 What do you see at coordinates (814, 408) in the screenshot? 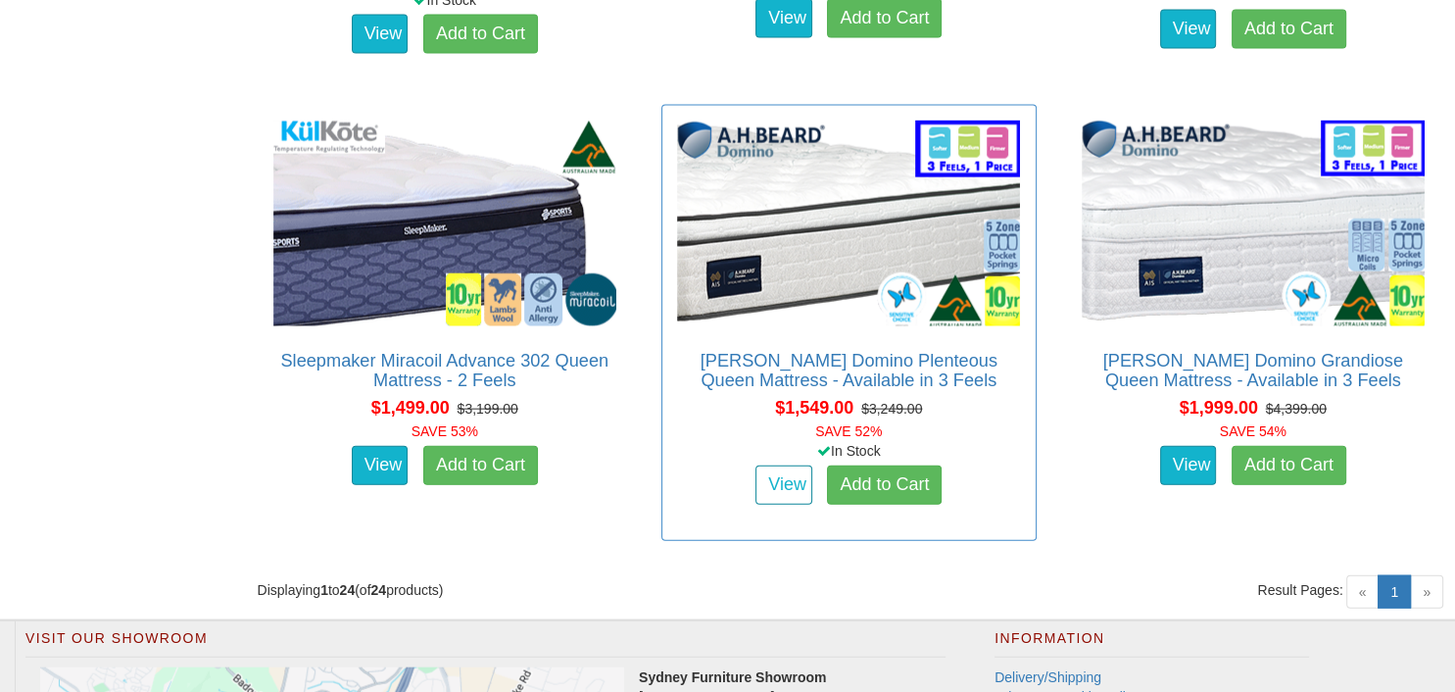
I see `span: $1,549.00` at bounding box center [814, 408].